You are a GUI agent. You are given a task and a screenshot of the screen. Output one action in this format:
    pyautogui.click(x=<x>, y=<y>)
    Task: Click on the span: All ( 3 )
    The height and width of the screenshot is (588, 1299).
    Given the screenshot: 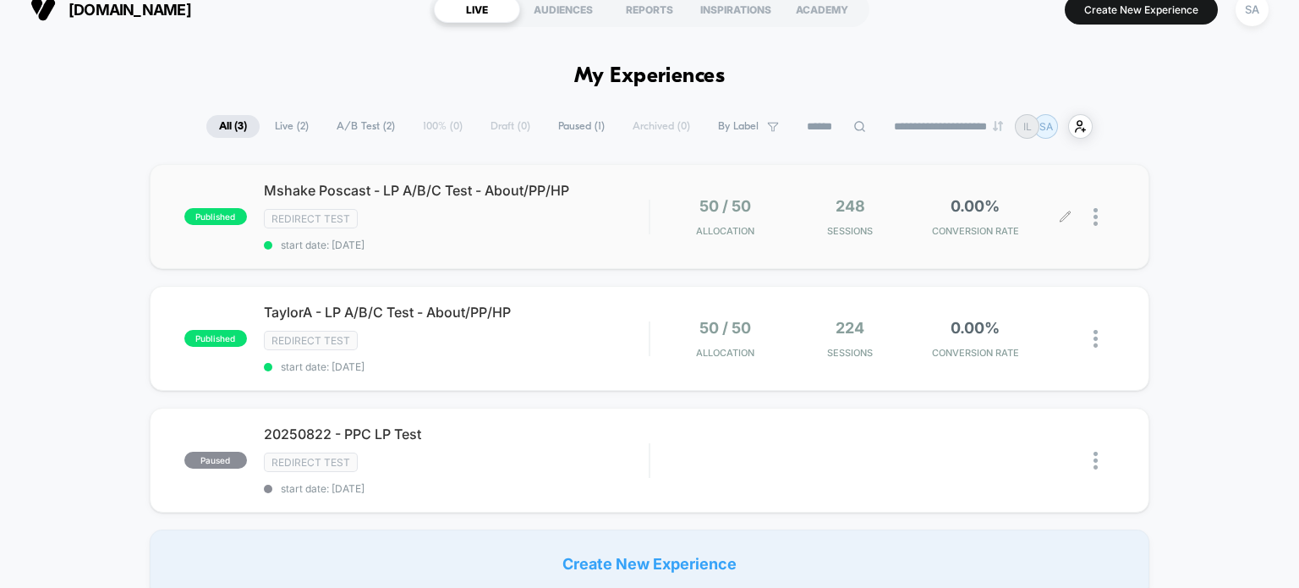 What is the action you would take?
    pyautogui.click(x=233, y=126)
    